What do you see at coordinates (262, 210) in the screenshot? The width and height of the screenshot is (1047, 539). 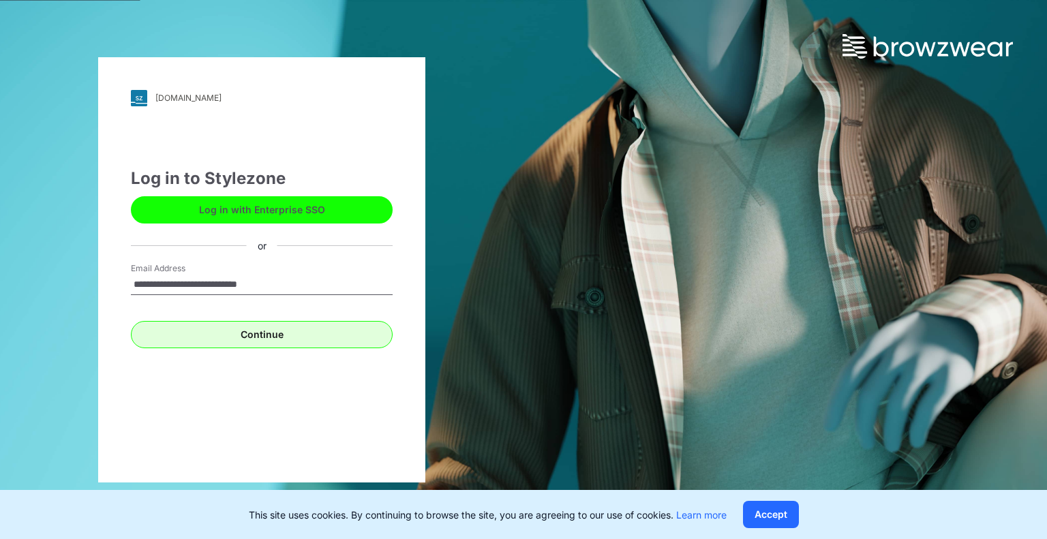 I see `button: Log in with Enterprise SSO` at bounding box center [262, 210].